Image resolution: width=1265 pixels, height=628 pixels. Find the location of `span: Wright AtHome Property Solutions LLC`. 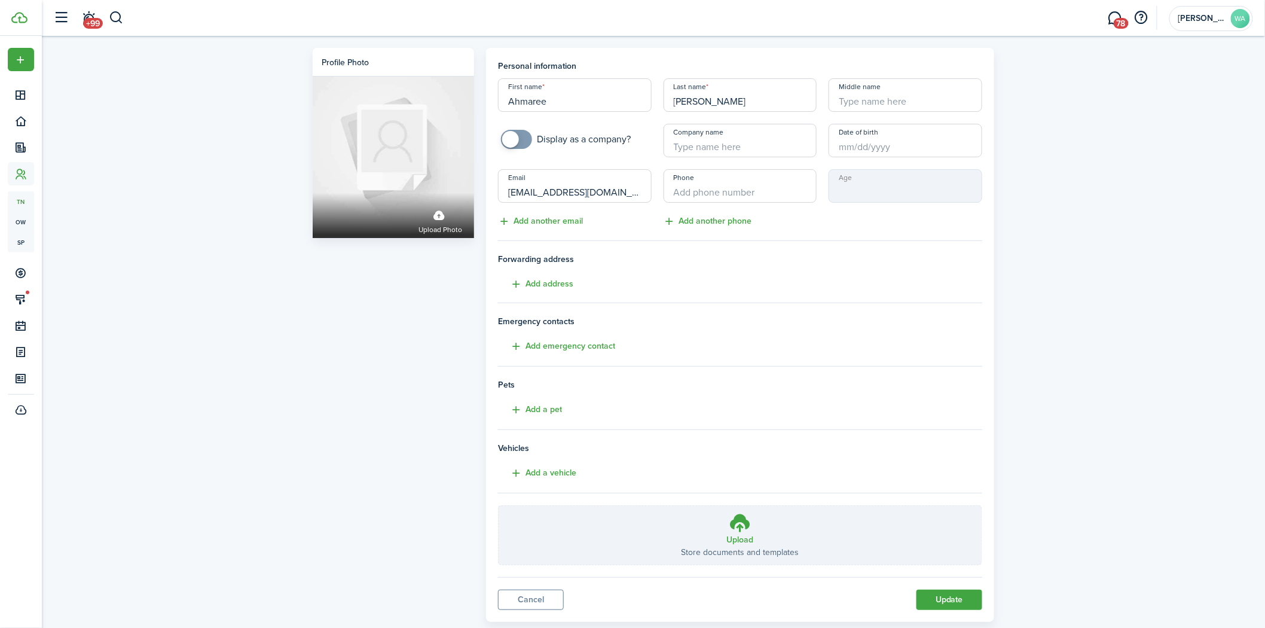

span: Wright AtHome Property Solutions LLC is located at coordinates (1202, 19).